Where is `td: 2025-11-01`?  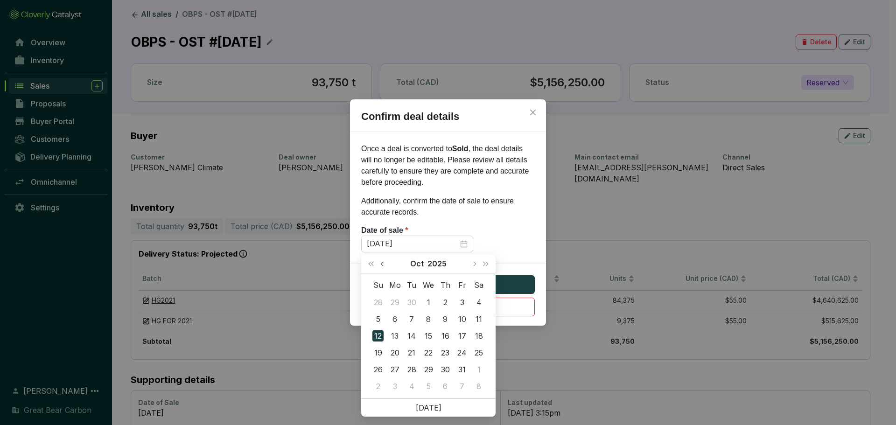
td: 2025-11-01 is located at coordinates (479, 370).